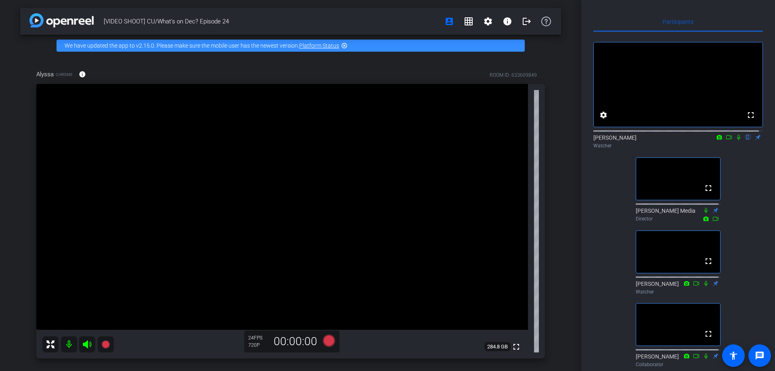 The image size is (775, 371). Describe the element at coordinates (272, 21) in the screenshot. I see `span: [VIDEO SHOOT] CU/What's on Dec? Episode 24` at that location.